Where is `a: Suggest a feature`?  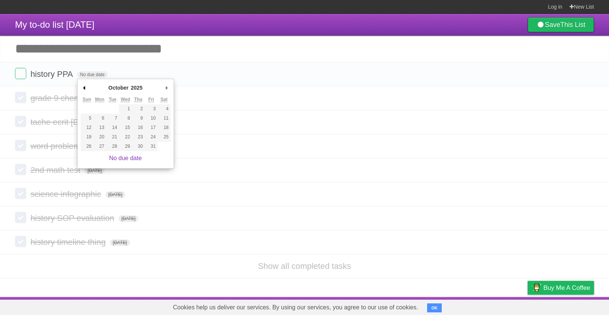 a: Suggest a feature is located at coordinates (570, 306).